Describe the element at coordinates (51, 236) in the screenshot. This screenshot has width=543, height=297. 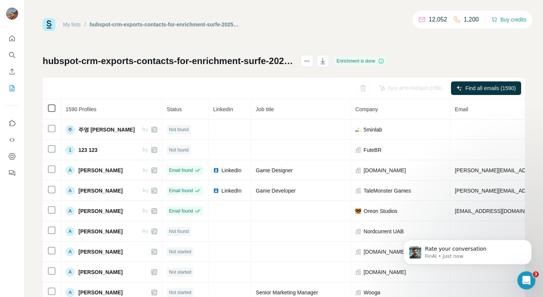
I see `button: Start recording` at that location.